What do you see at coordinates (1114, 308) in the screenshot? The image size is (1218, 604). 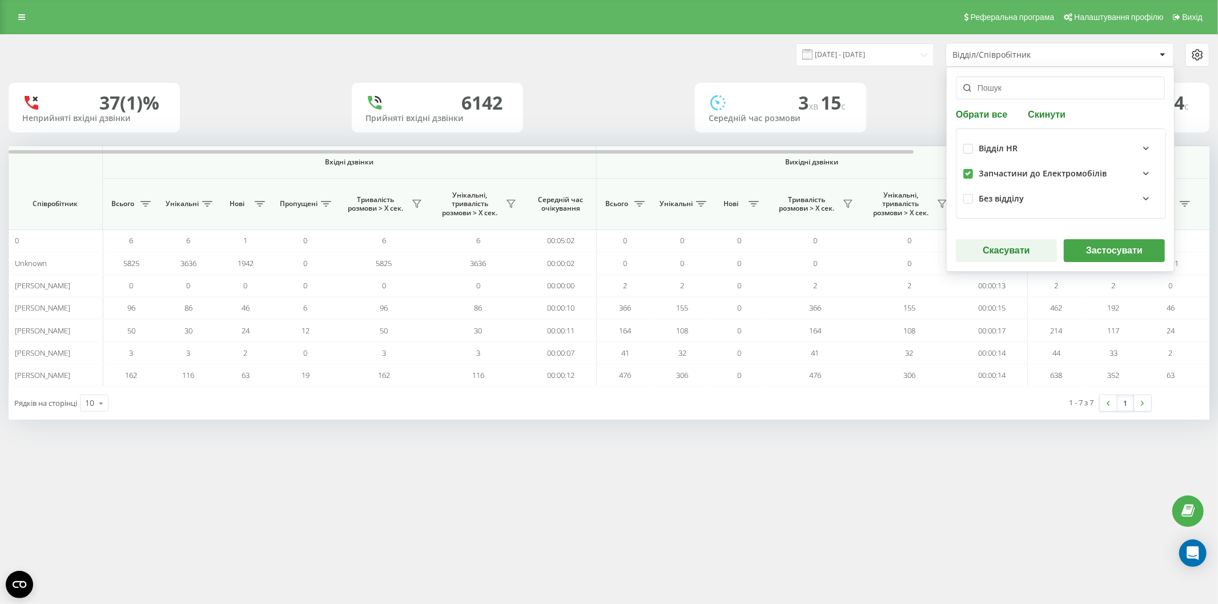 I see `span: 192` at bounding box center [1114, 308].